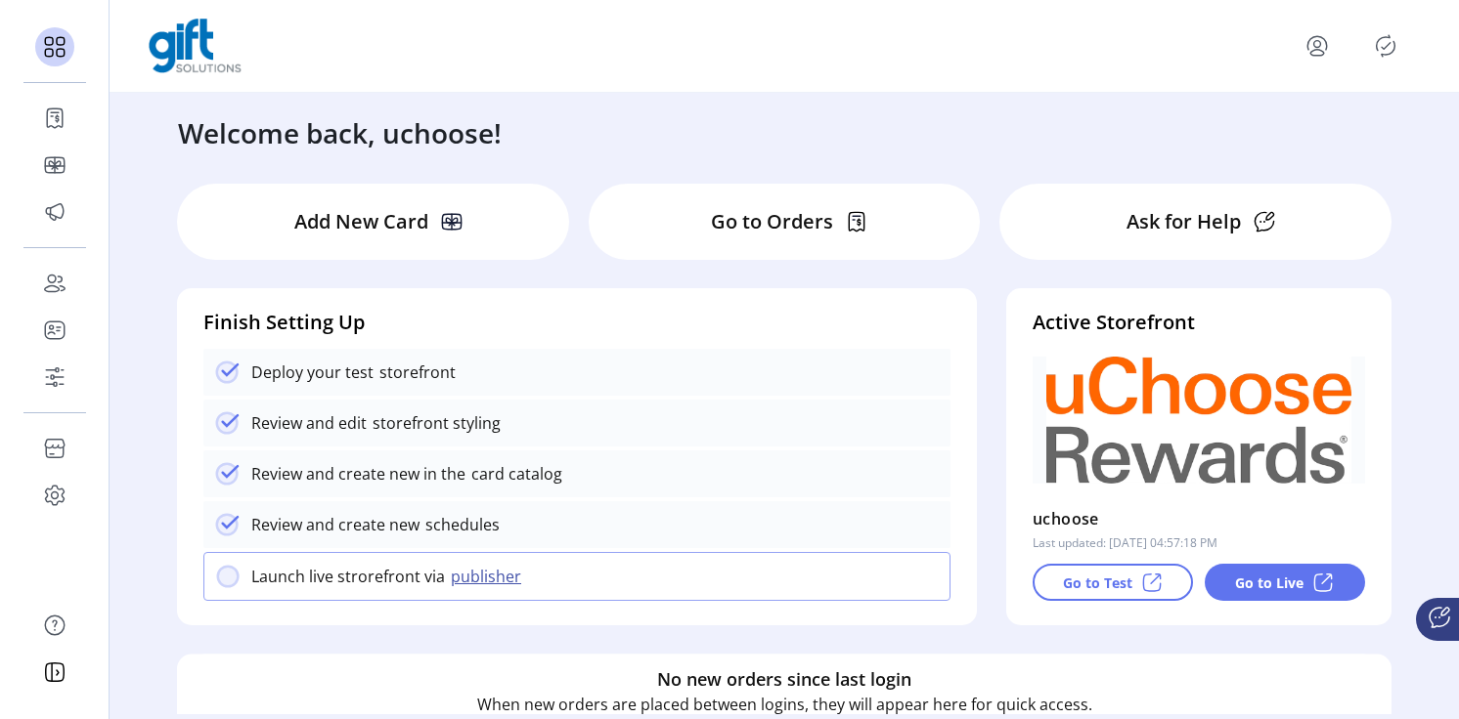 This screenshot has height=719, width=1459. I want to click on p: Ask for Help, so click(1183, 222).